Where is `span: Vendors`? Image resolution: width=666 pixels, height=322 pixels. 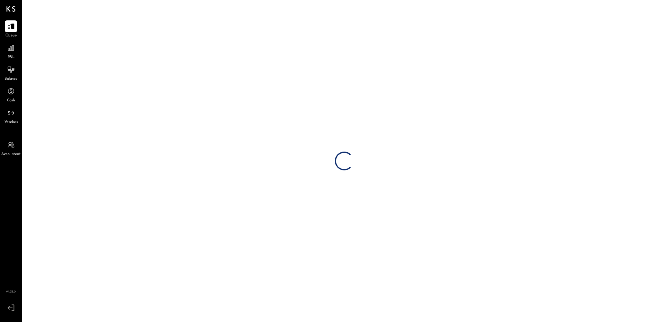 span: Vendors is located at coordinates (11, 122).